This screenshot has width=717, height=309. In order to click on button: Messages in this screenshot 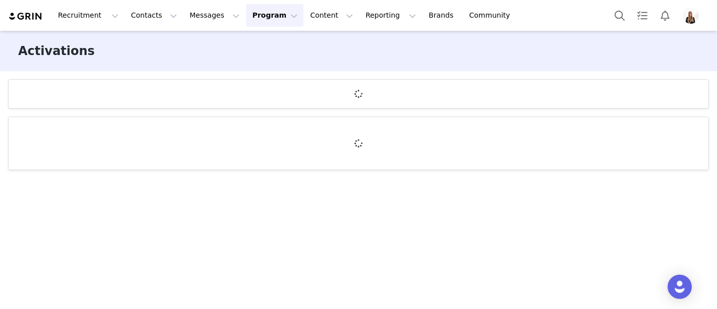, I will do `click(214, 15)`.